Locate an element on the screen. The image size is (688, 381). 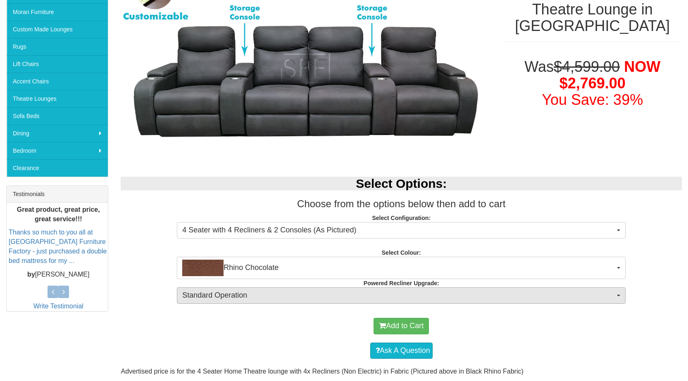
button: Add to Cart is located at coordinates (401, 326).